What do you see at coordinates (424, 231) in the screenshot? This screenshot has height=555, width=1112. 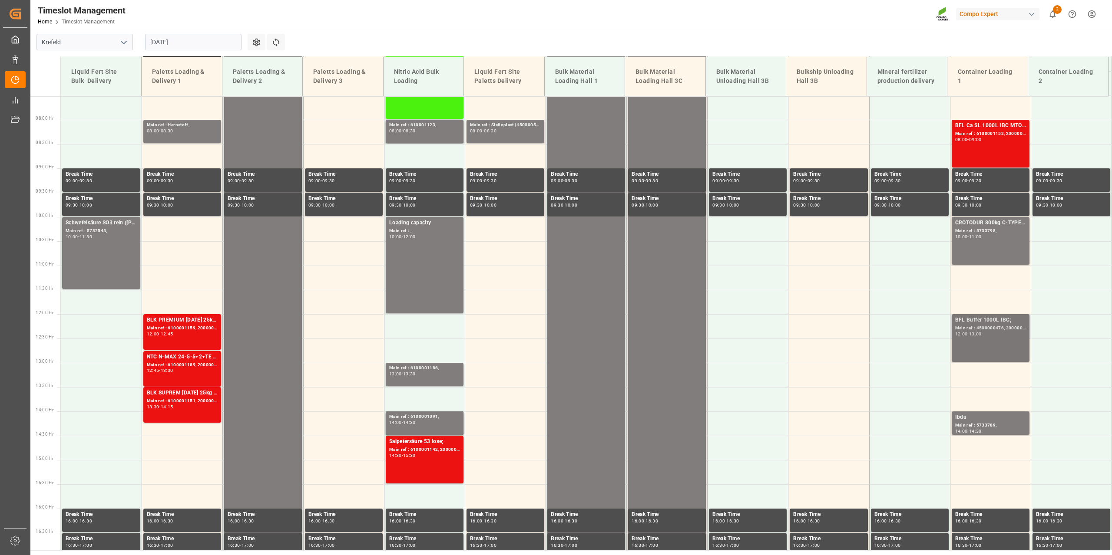 I see `div: Main ref : ,` at bounding box center [424, 231].